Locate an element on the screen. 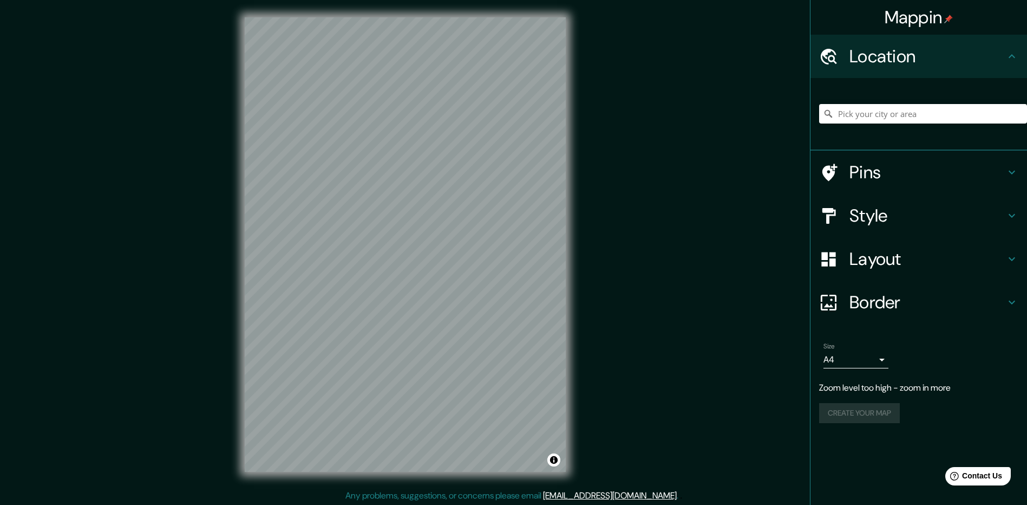  div: A4 is located at coordinates (856, 359).